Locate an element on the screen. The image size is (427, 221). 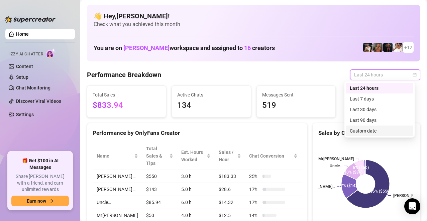
span: 🎁 Get $100 in AI Messages is located at coordinates (40, 164).